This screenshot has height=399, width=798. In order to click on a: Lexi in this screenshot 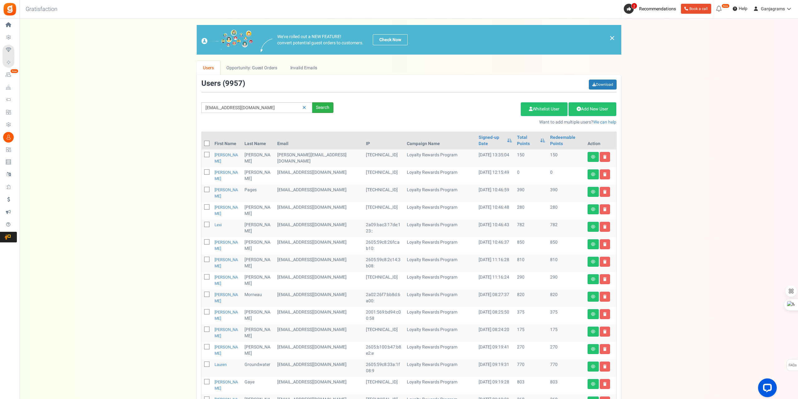, I will do `click(218, 225)`.